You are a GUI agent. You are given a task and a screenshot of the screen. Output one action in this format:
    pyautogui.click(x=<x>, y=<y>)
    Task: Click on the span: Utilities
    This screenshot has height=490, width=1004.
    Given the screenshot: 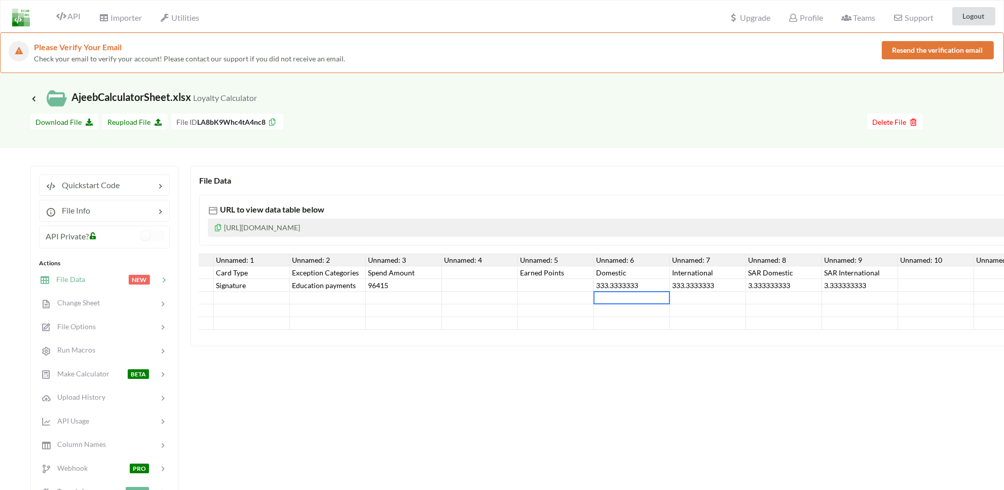 What is the action you would take?
    pyautogui.click(x=179, y=17)
    